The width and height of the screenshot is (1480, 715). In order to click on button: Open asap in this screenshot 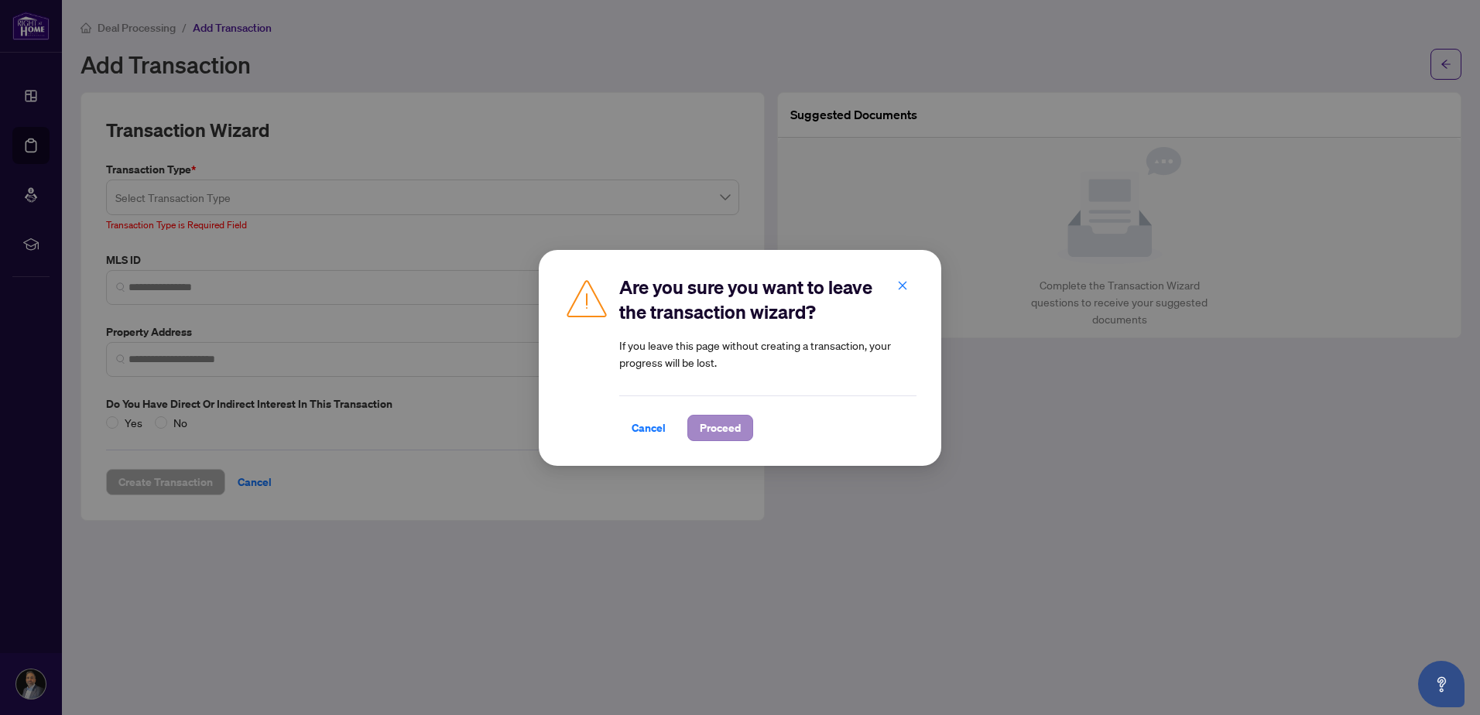, I will do `click(1442, 684)`.